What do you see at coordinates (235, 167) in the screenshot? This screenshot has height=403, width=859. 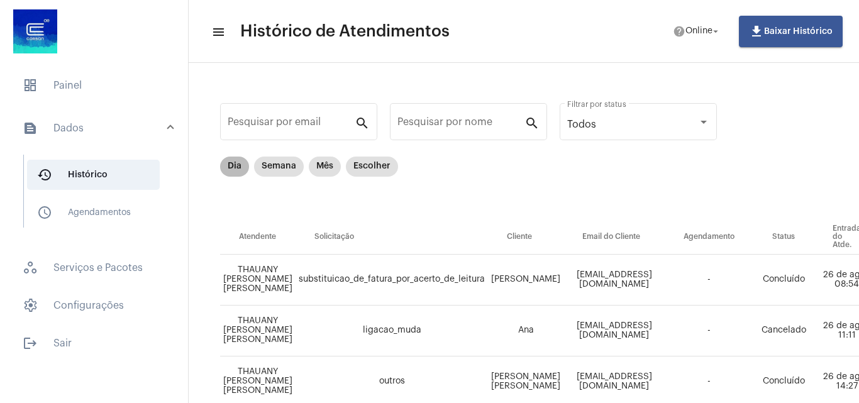 I see `mat-chip: Dia` at bounding box center [235, 167].